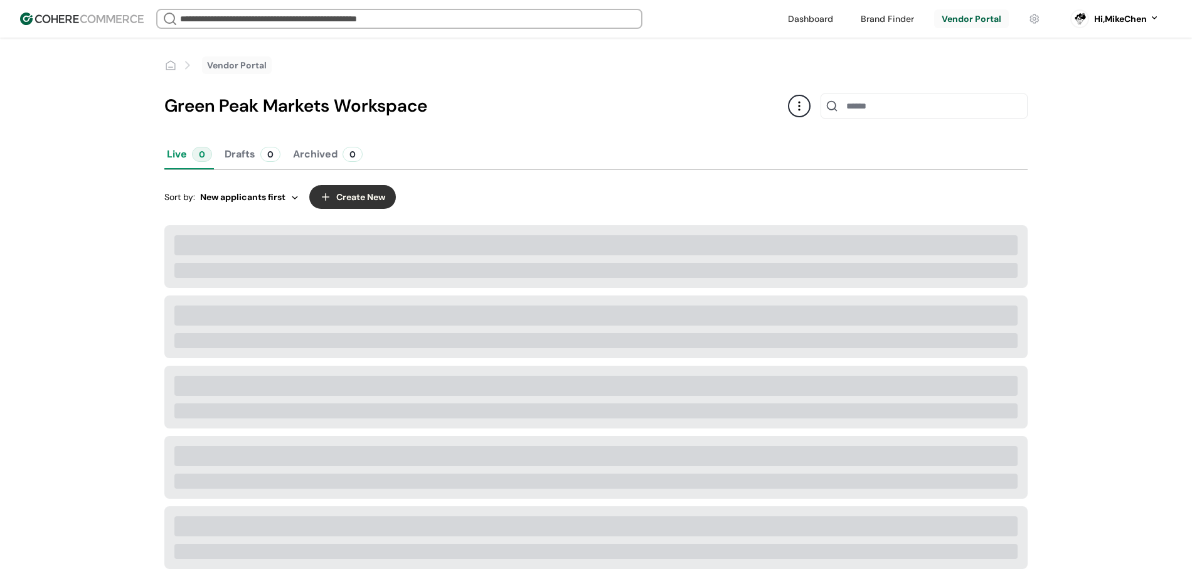 This screenshot has height=574, width=1192. What do you see at coordinates (243, 197) in the screenshot?
I see `span: New applicants first` at bounding box center [243, 197].